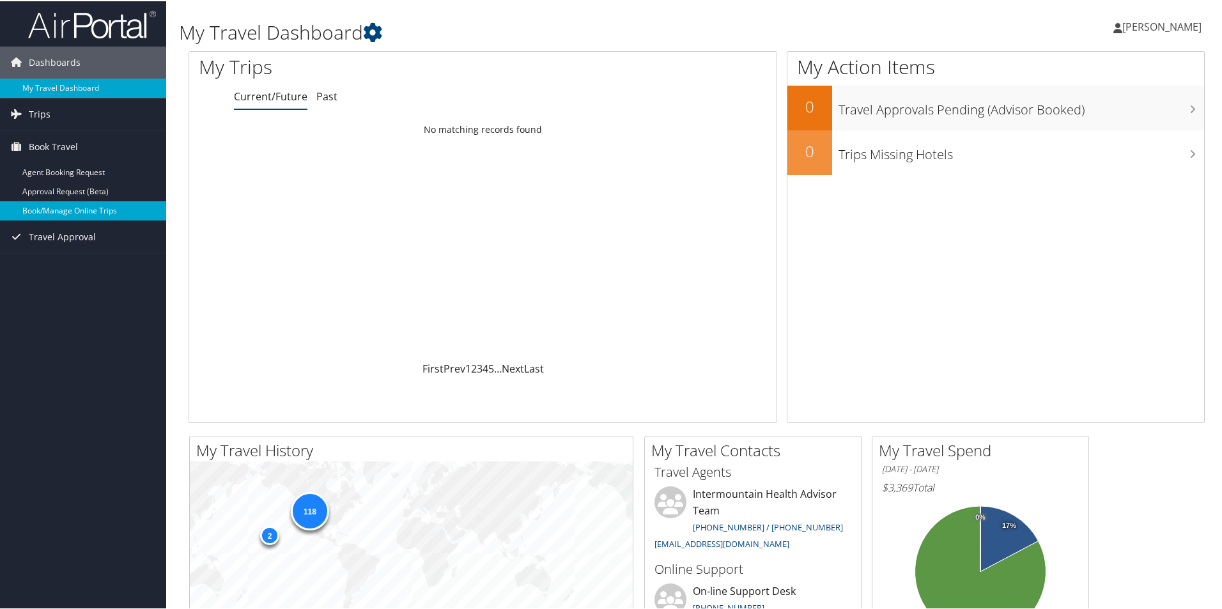 The image size is (1222, 609). I want to click on a: Past, so click(327, 95).